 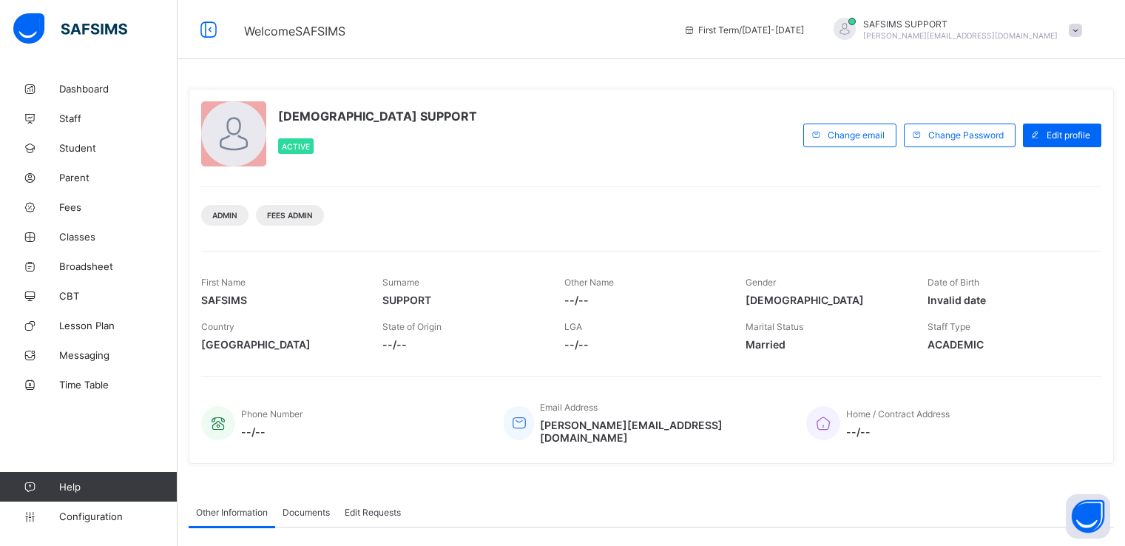 I want to click on div: SAFSIMSSUPPORT, so click(x=954, y=30).